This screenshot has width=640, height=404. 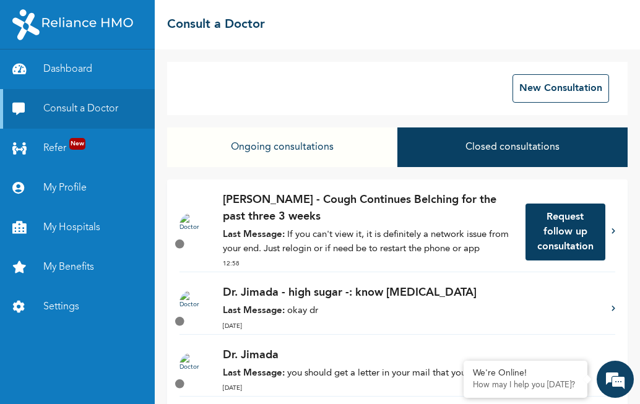 I want to click on button: Request follow up consultation, so click(x=565, y=232).